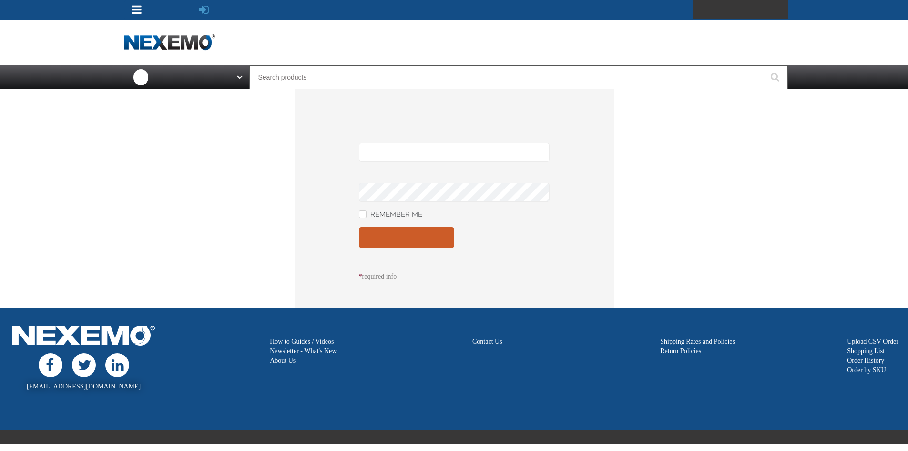 The width and height of the screenshot is (908, 451). What do you see at coordinates (315, 330) in the screenshot?
I see `h2: Education / Resources` at bounding box center [315, 330].